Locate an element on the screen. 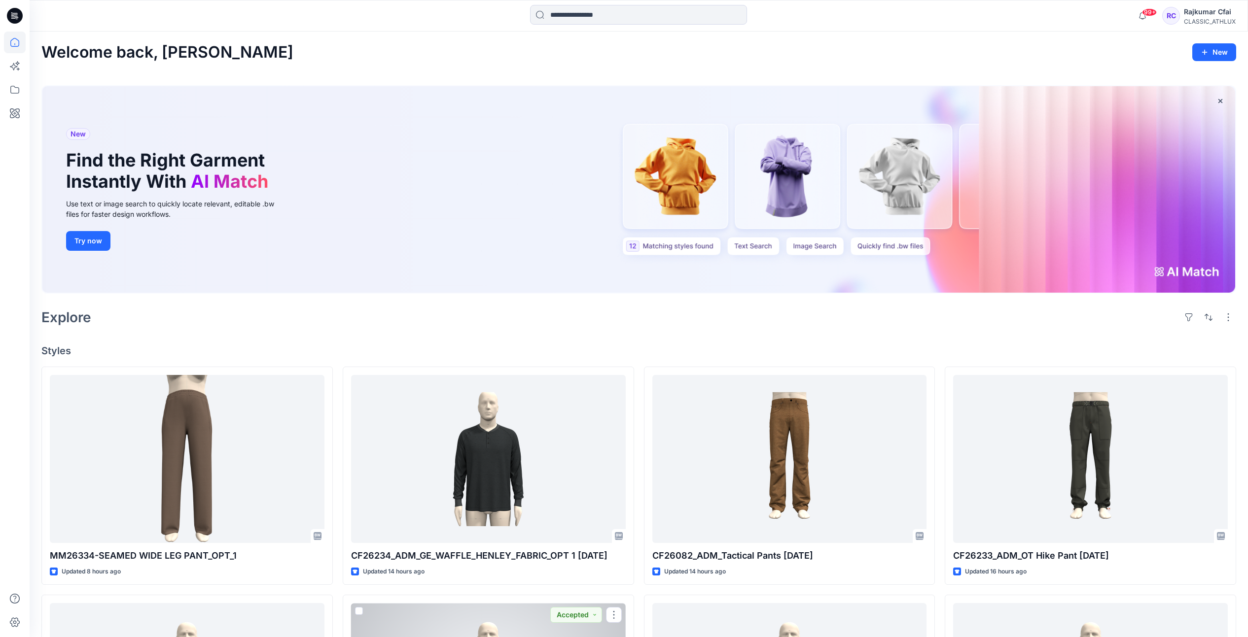 The height and width of the screenshot is (637, 1248). h2: Explore is located at coordinates (66, 317).